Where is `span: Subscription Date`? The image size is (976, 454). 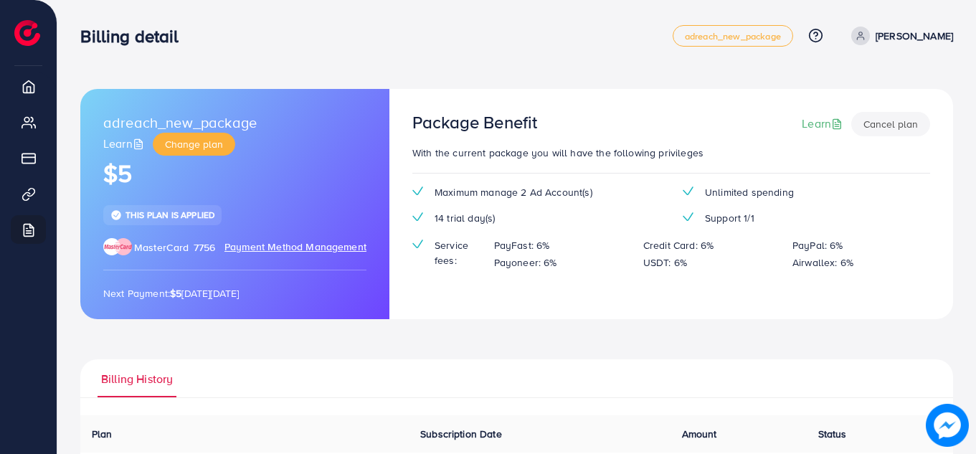
span: Subscription Date is located at coordinates (461, 434).